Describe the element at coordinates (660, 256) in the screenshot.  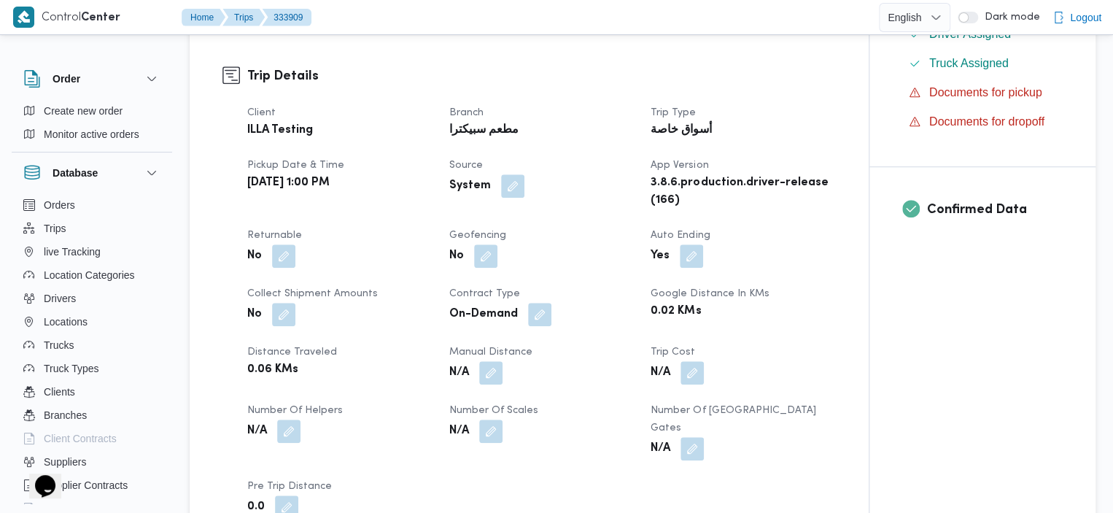
I see `b: Yes` at that location.